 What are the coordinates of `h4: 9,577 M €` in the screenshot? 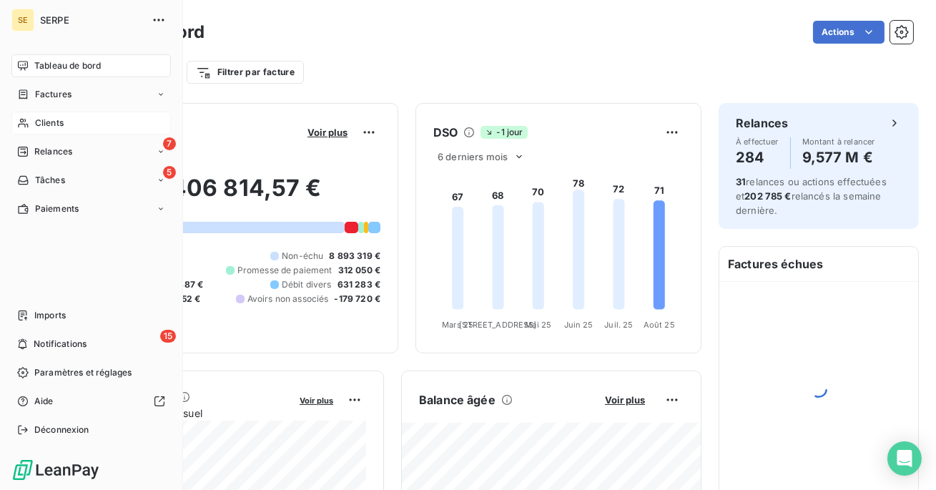 It's located at (839, 157).